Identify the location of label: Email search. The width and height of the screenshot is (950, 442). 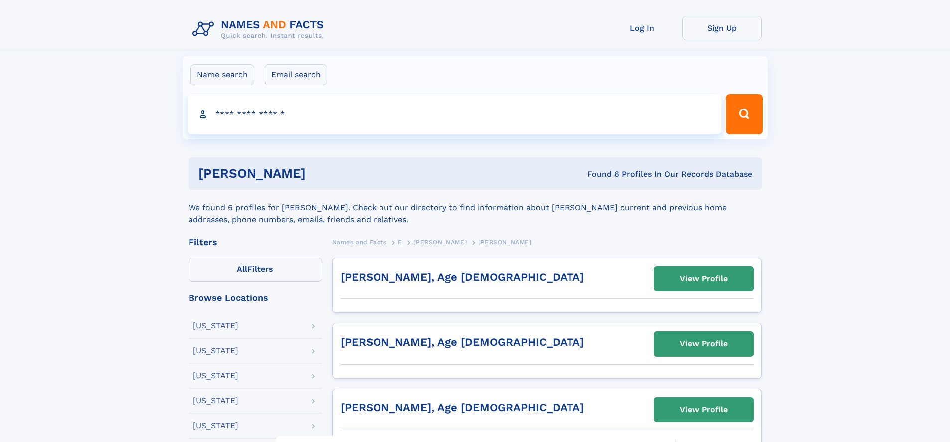
(296, 75).